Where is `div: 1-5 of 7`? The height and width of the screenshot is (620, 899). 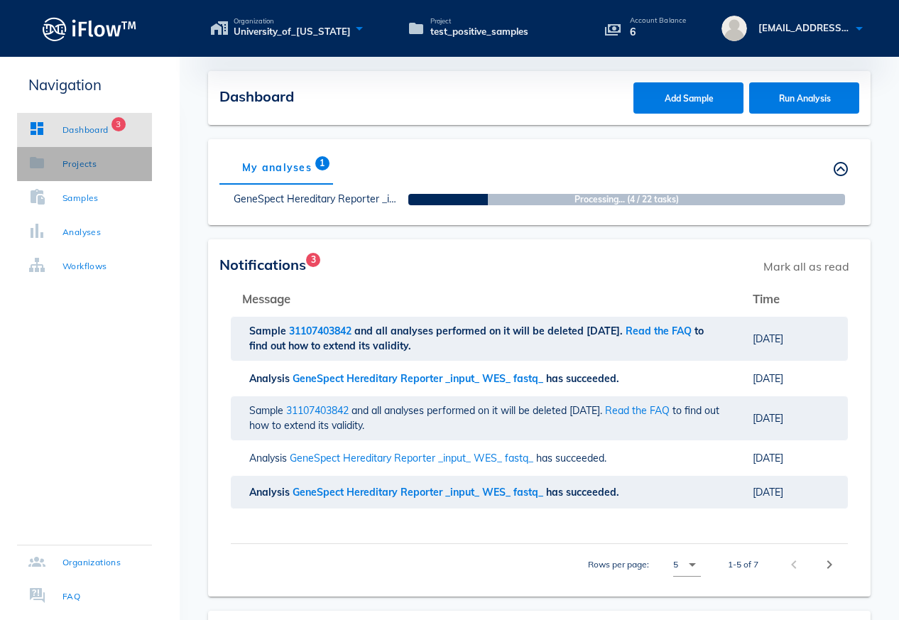 div: 1-5 of 7 is located at coordinates (743, 565).